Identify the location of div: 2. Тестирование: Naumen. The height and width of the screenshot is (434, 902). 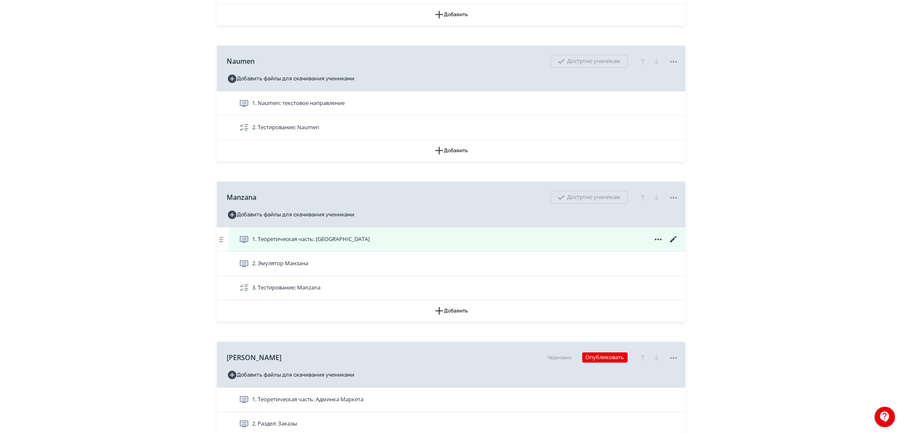
(451, 127).